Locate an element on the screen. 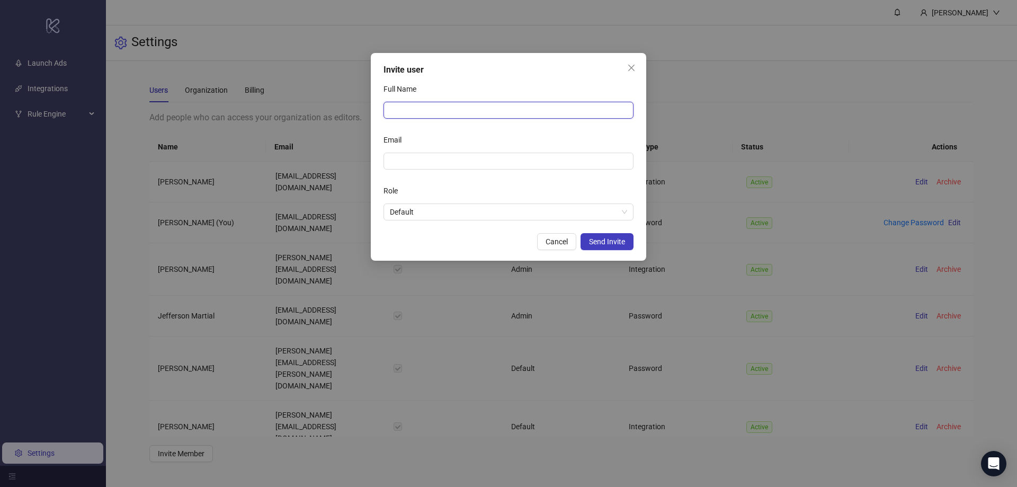 This screenshot has width=1017, height=487. label: Email is located at coordinates (396, 140).